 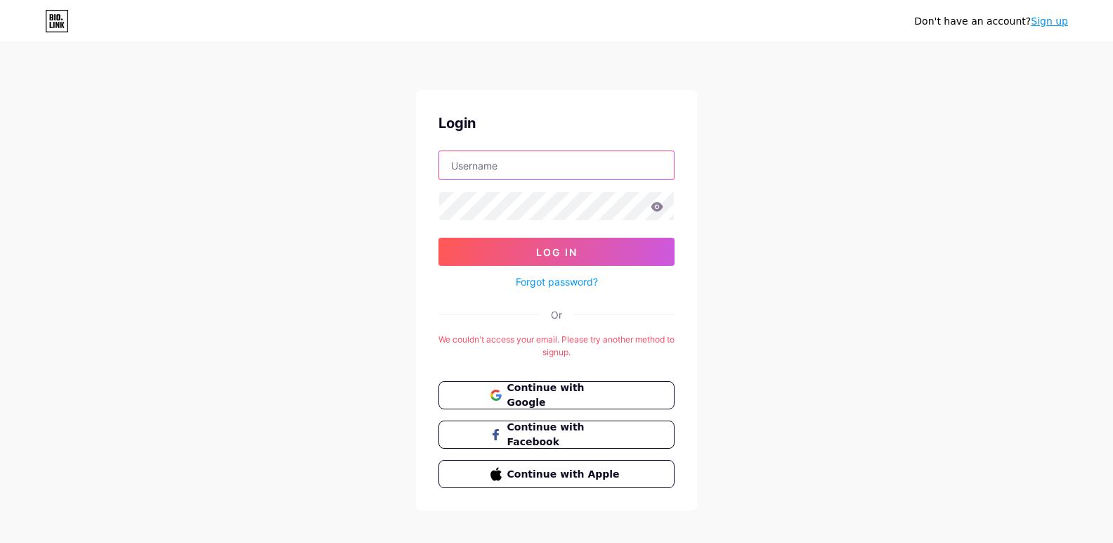 What do you see at coordinates (557, 252) in the screenshot?
I see `span: Log In` at bounding box center [557, 252].